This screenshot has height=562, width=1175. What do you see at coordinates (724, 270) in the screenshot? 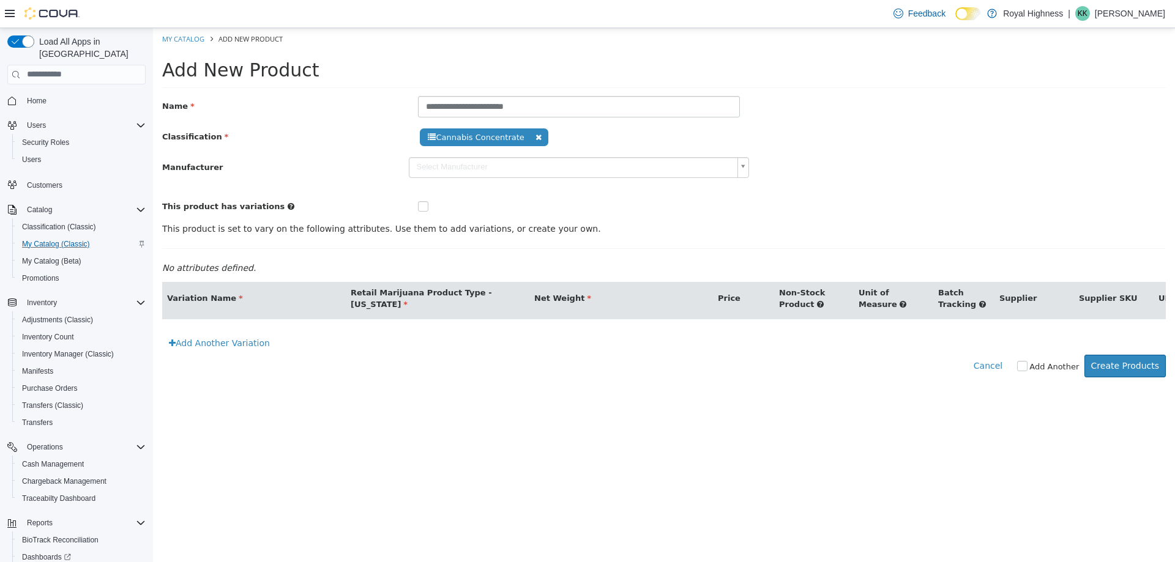
I see `span: Unit of Measure` at bounding box center [724, 270].